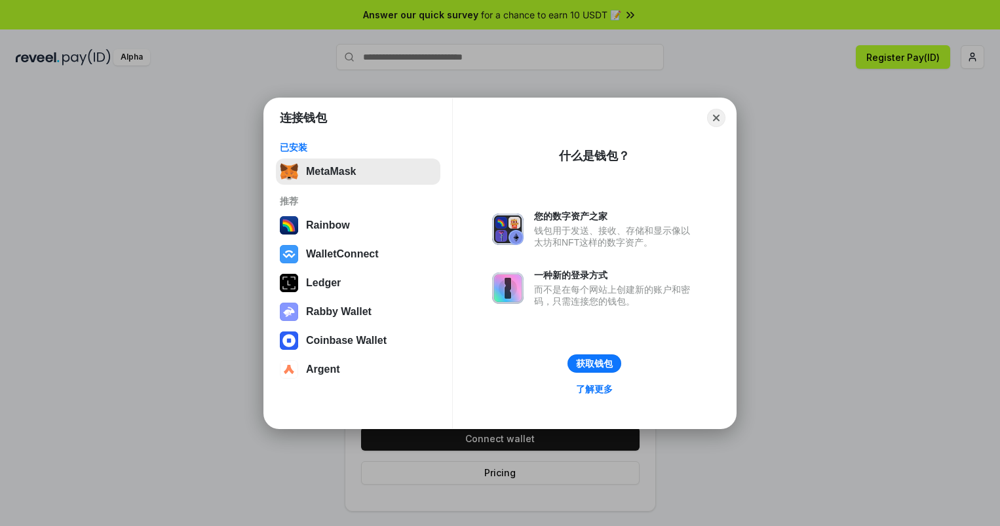 The height and width of the screenshot is (526, 1000). I want to click on img: svg+xml,%3Csvg%20width%3D%22120%22%20height%3D%22120%22%20viewBox%3D%220%200%20120%20120%22%20fil..., so click(289, 225).